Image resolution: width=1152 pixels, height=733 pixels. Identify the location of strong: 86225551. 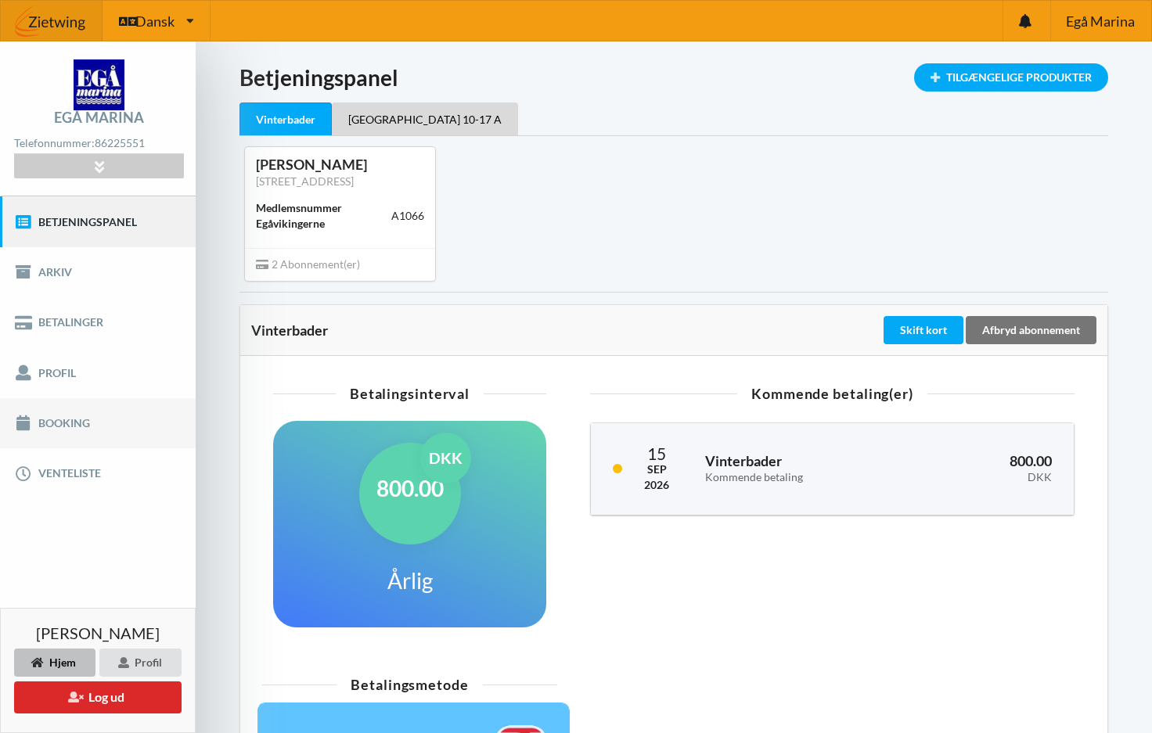
(120, 142).